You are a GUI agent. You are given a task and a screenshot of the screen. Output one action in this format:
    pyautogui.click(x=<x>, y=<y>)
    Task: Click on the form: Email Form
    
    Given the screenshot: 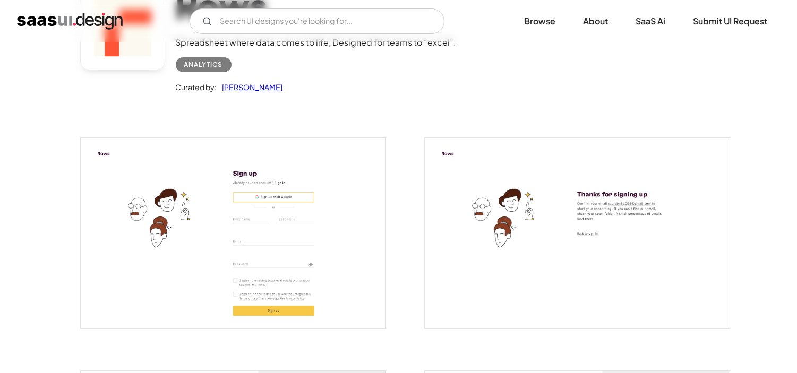 What is the action you would take?
    pyautogui.click(x=317, y=21)
    